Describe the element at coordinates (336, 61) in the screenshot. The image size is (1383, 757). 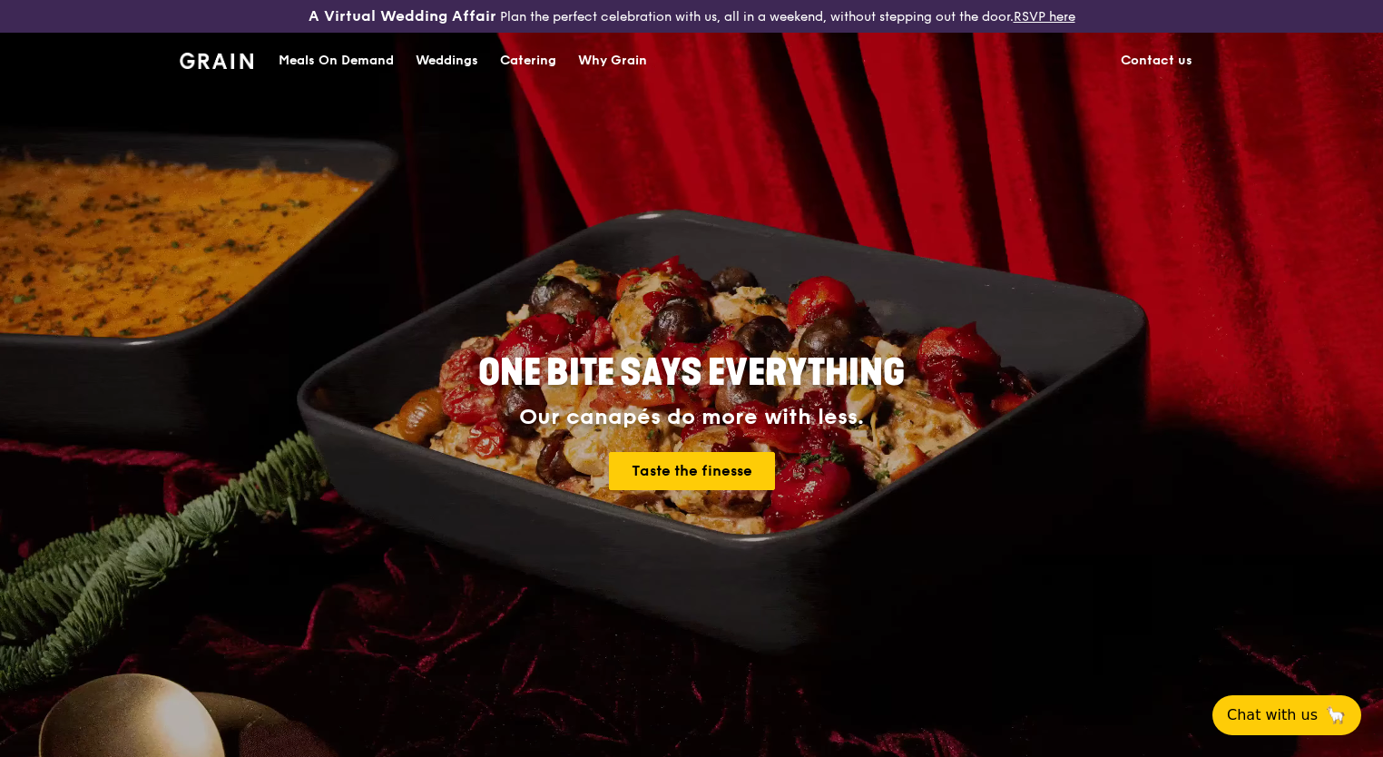
I see `div: Meals On Demand` at that location.